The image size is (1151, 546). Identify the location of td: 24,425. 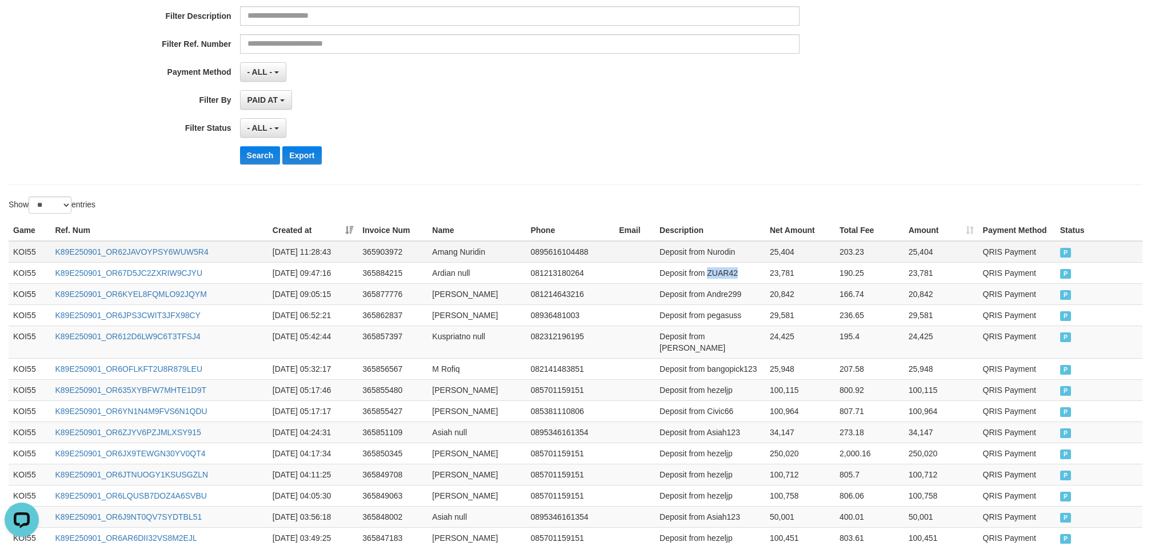
(941, 342).